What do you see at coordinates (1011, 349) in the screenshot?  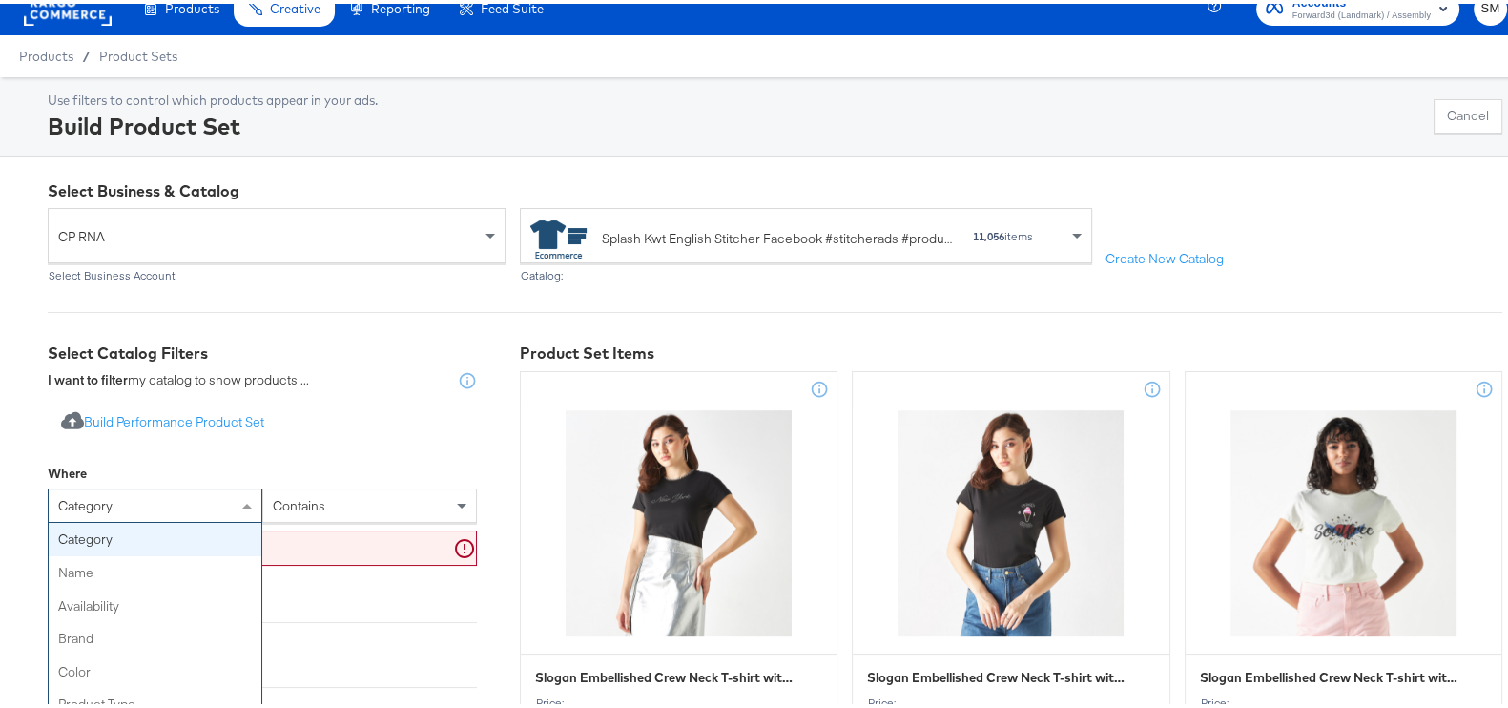 I see `div: Product Set Items` at bounding box center [1011, 349].